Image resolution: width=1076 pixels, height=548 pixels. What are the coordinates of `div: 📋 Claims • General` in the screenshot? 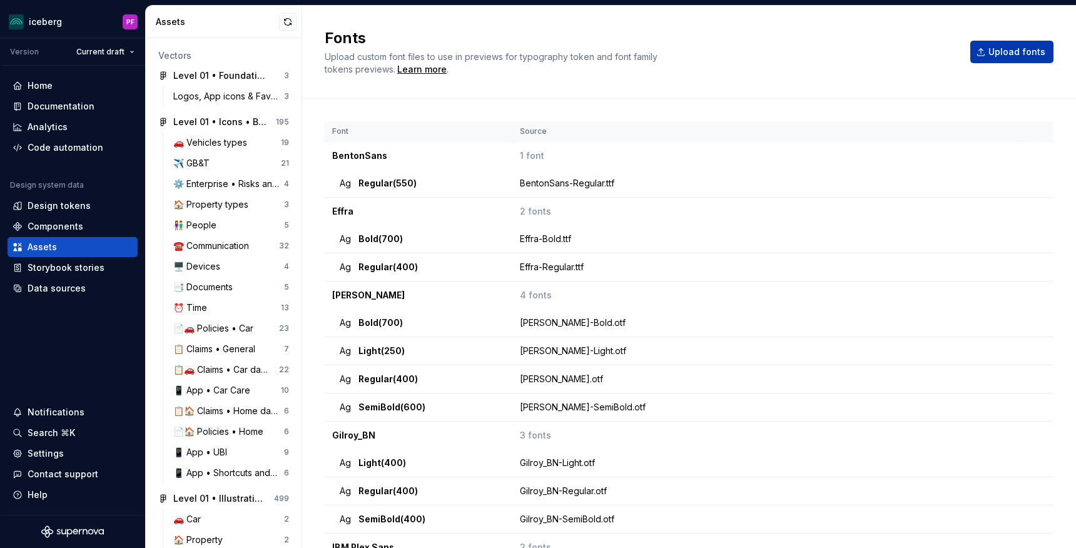 It's located at (216, 349).